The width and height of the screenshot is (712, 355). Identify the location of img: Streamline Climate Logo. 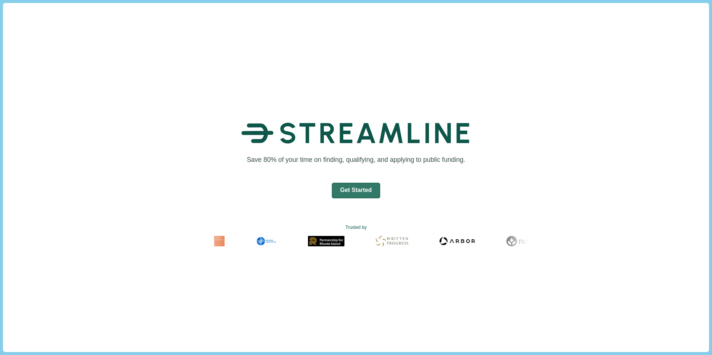
(356, 133).